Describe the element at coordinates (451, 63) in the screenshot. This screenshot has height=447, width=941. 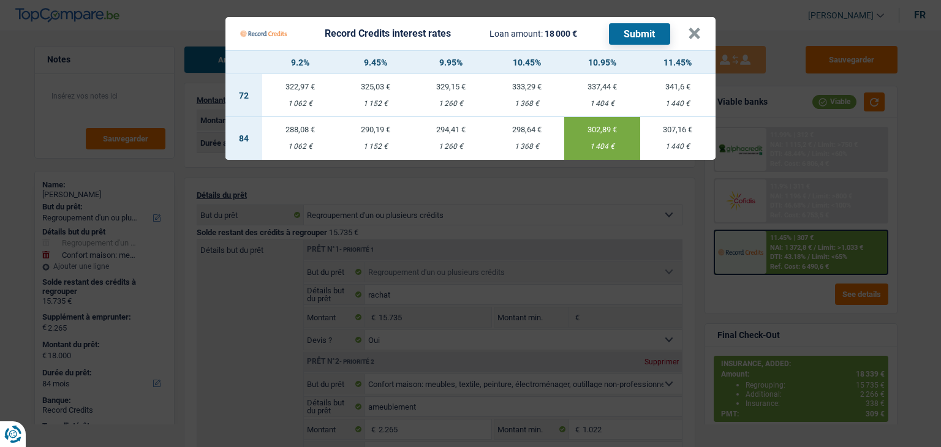
I see `th: 9.95%` at that location.